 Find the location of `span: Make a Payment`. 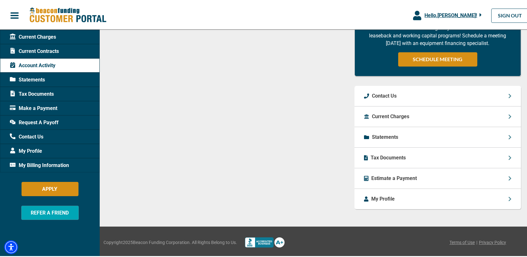

span: Make a Payment is located at coordinates (34, 107).